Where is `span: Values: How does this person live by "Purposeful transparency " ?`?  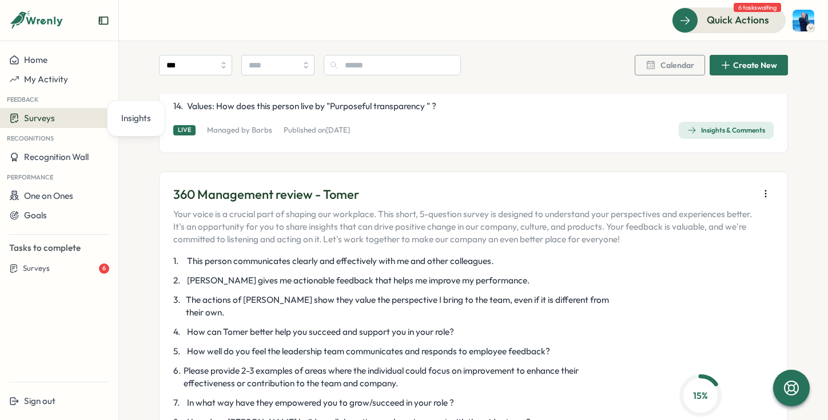
span: Values: How does this person live by "Purposeful transparency " ? is located at coordinates (312, 106).